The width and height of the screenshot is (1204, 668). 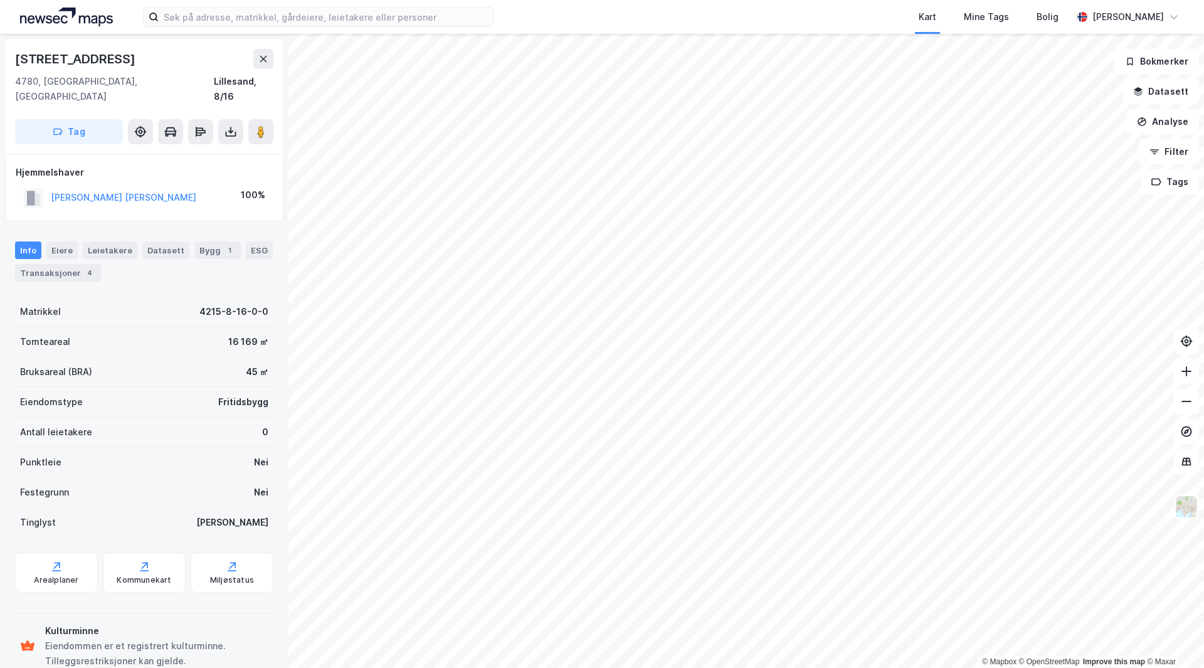 I want to click on div: 100%, so click(x=253, y=195).